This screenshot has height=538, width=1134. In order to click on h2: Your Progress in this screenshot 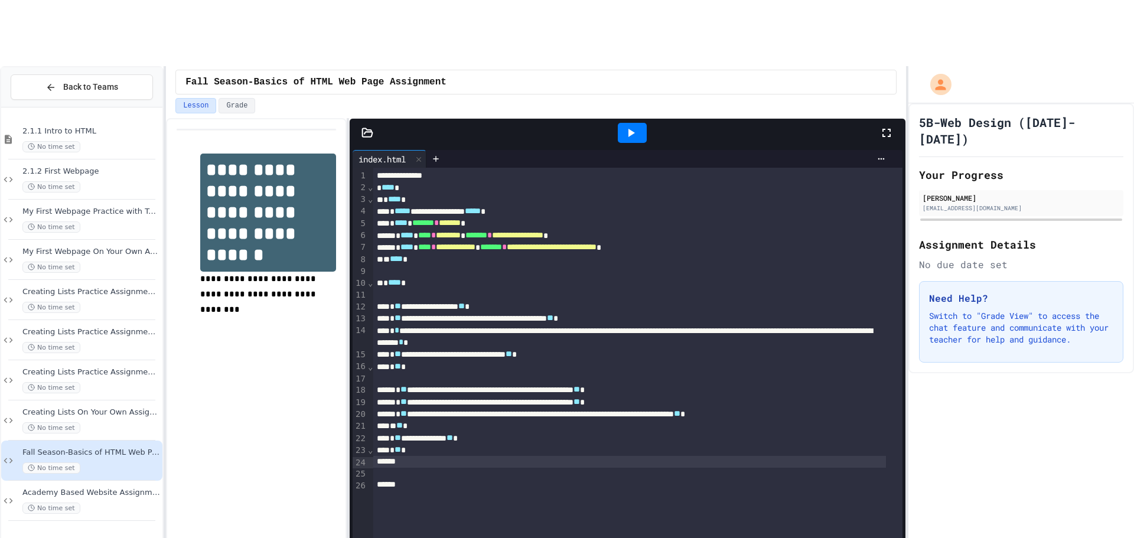, I will do `click(1021, 175)`.